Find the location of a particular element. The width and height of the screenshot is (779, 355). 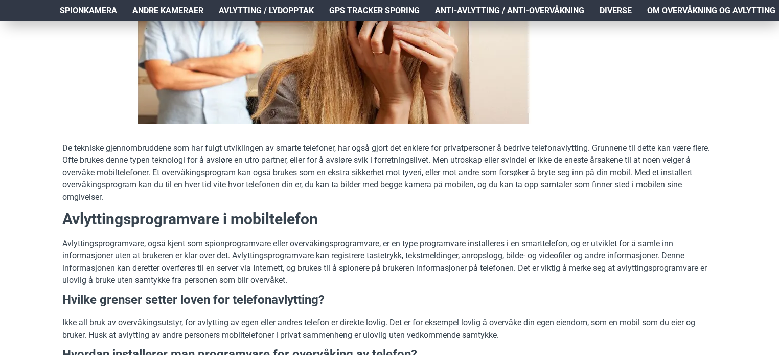

p: Avlyttingsprogramvare, også kjent som spionprogramvare eller overvåkingsprogramvare, er en type p... is located at coordinates (390, 262).